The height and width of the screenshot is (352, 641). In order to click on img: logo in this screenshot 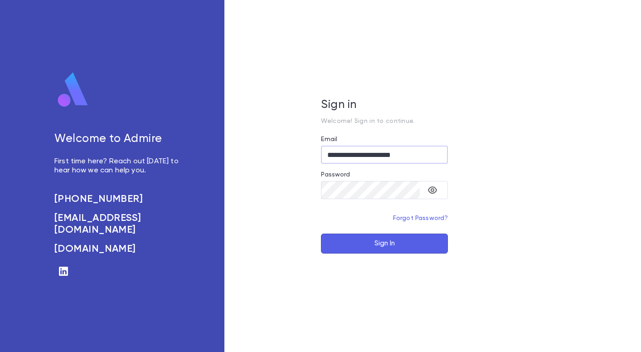, I will do `click(73, 90)`.